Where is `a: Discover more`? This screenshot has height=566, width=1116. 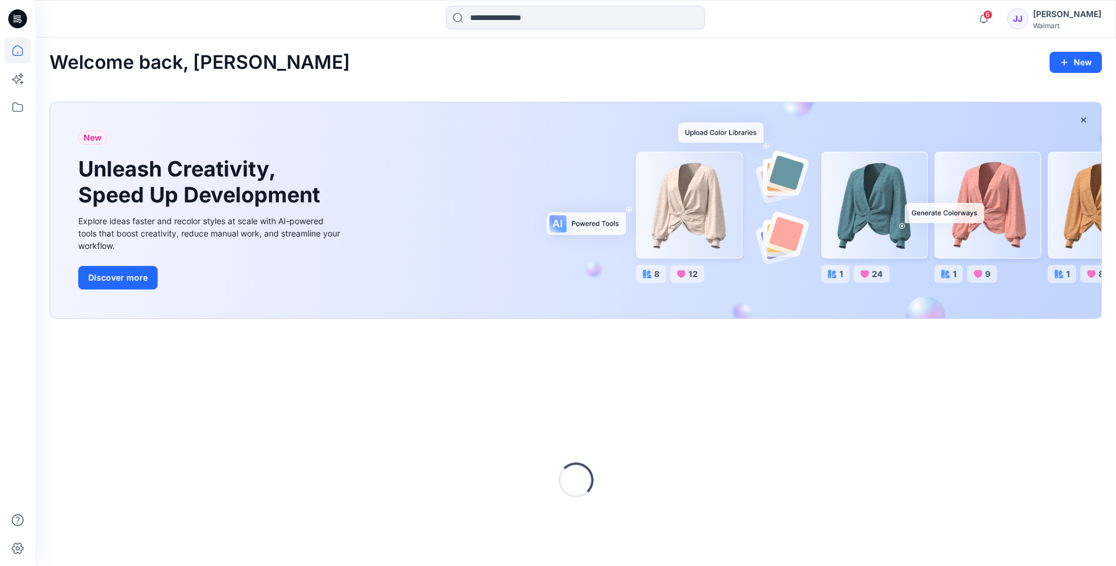
a: Discover more is located at coordinates (211, 278).